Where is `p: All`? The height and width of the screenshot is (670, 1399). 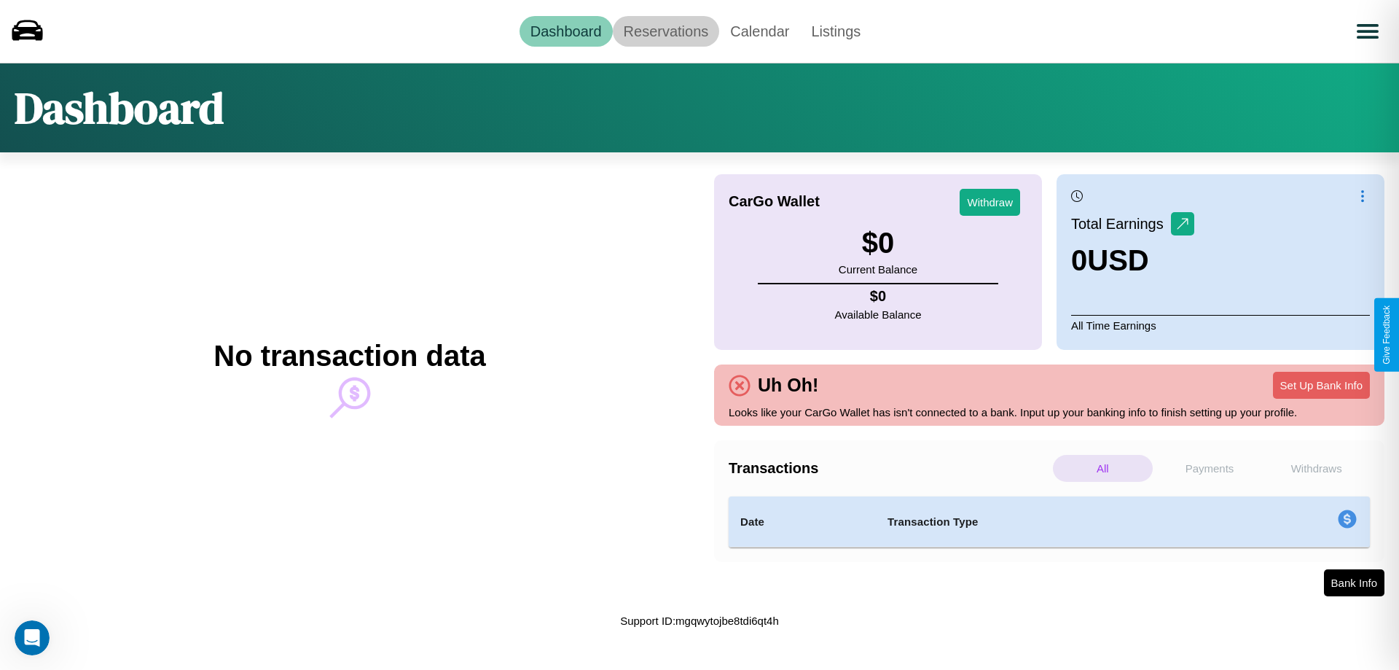 p: All is located at coordinates (1103, 468).